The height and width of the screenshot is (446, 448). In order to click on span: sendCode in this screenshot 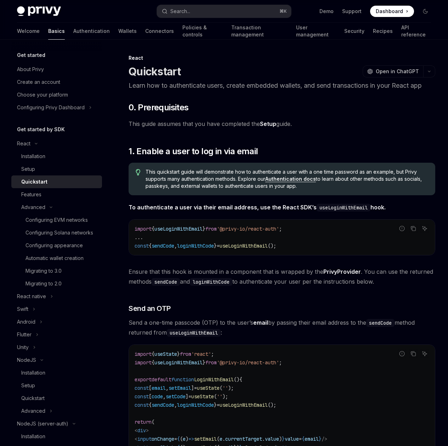, I will do `click(163, 246)`.